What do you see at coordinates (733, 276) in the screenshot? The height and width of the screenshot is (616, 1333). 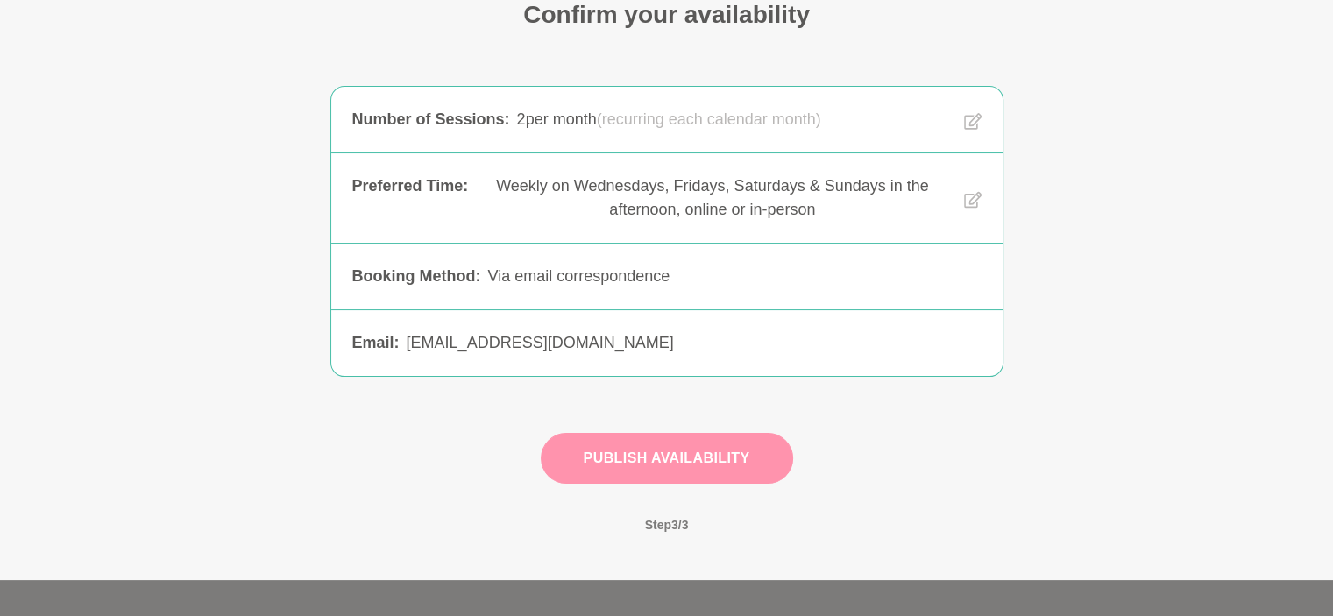 I see `div: Via email correspondence` at bounding box center [733, 276].